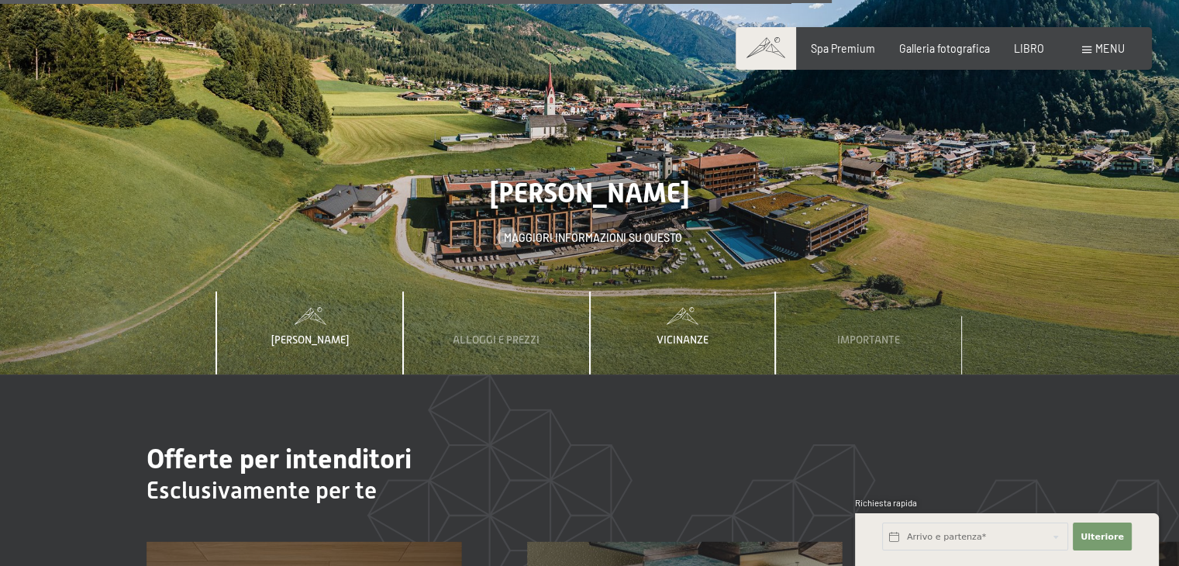 The width and height of the screenshot is (1179, 566). Describe the element at coordinates (1029, 48) in the screenshot. I see `a: LIBRO` at that location.